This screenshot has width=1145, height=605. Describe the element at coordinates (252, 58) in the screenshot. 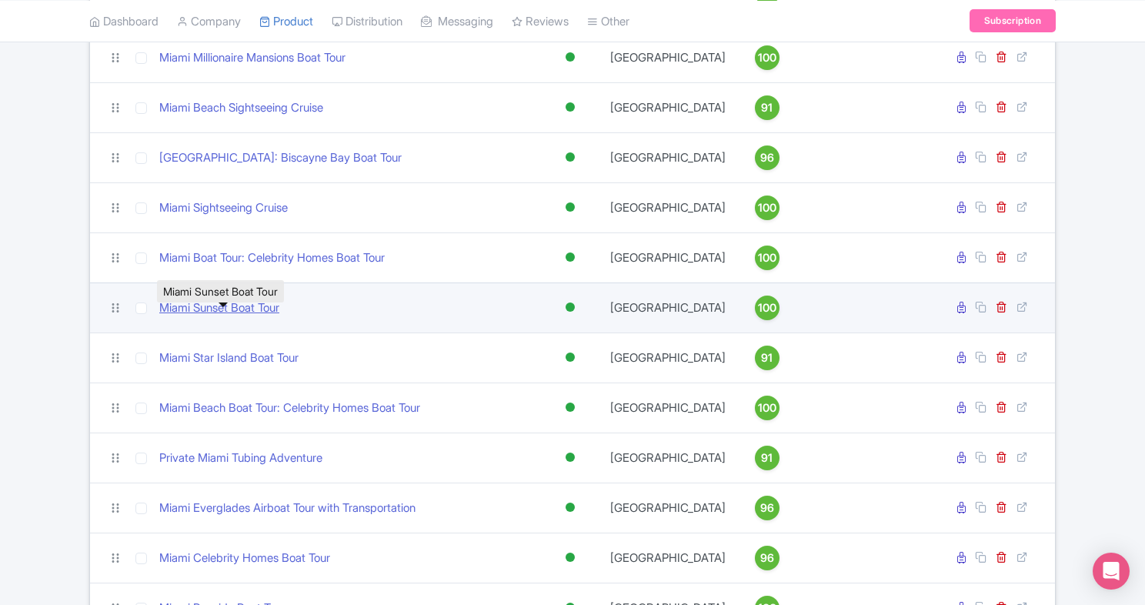

I see `a: Miami Millionaire Mansions Boat Tour` at that location.